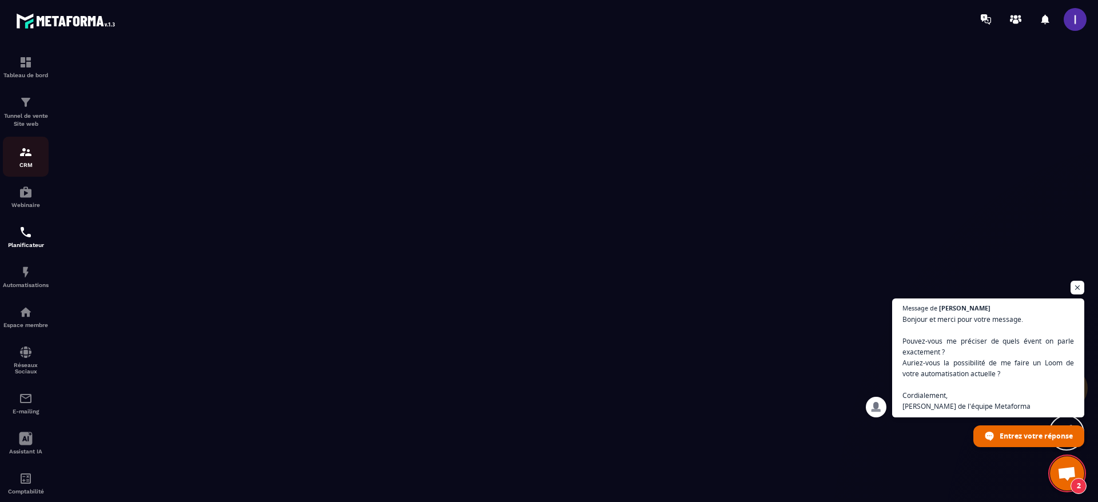  What do you see at coordinates (26, 197) in the screenshot?
I see `a: automationsautomationsWebinaire` at bounding box center [26, 197].